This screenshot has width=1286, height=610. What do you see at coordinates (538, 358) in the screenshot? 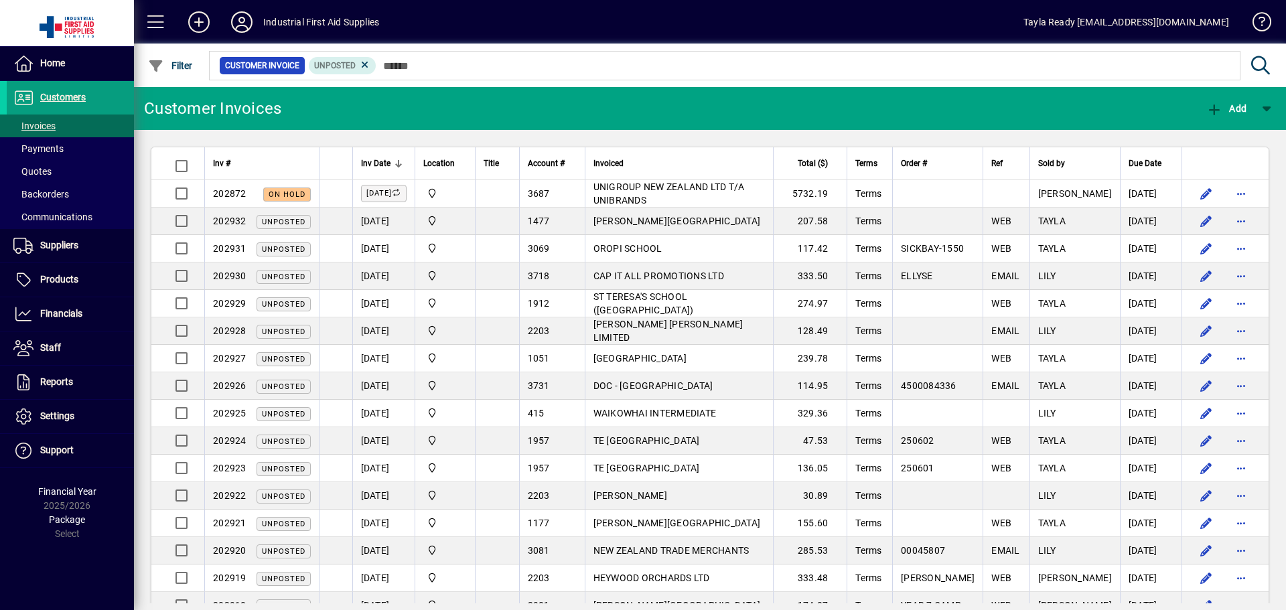
I see `span: 1051` at bounding box center [538, 358].